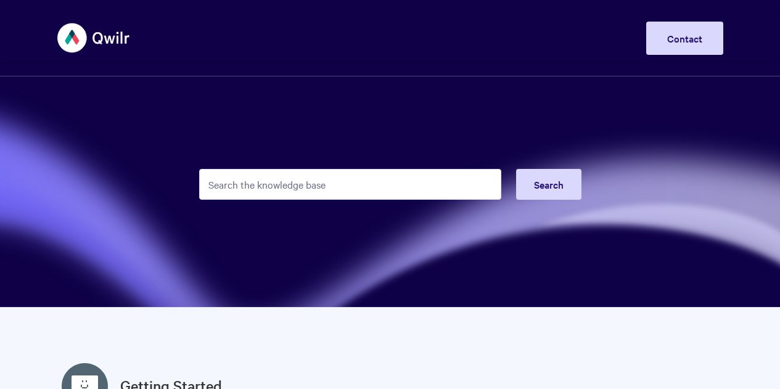 The height and width of the screenshot is (389, 780). I want to click on button: Search, so click(549, 184).